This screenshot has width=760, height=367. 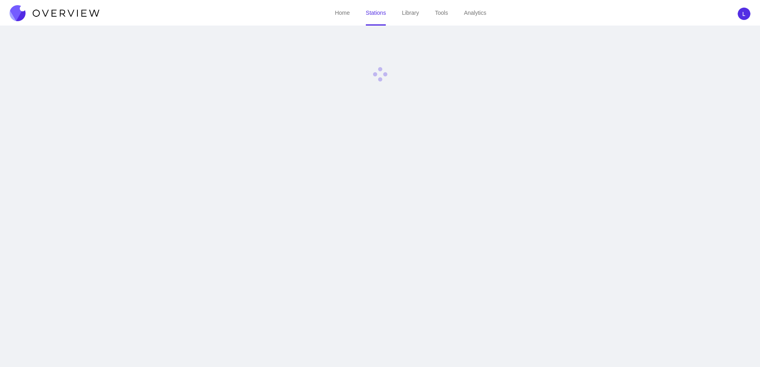 What do you see at coordinates (441, 13) in the screenshot?
I see `a: Tools` at bounding box center [441, 13].